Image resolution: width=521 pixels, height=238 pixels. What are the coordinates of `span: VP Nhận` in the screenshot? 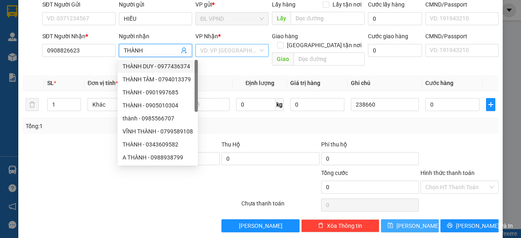 It's located at (207, 36).